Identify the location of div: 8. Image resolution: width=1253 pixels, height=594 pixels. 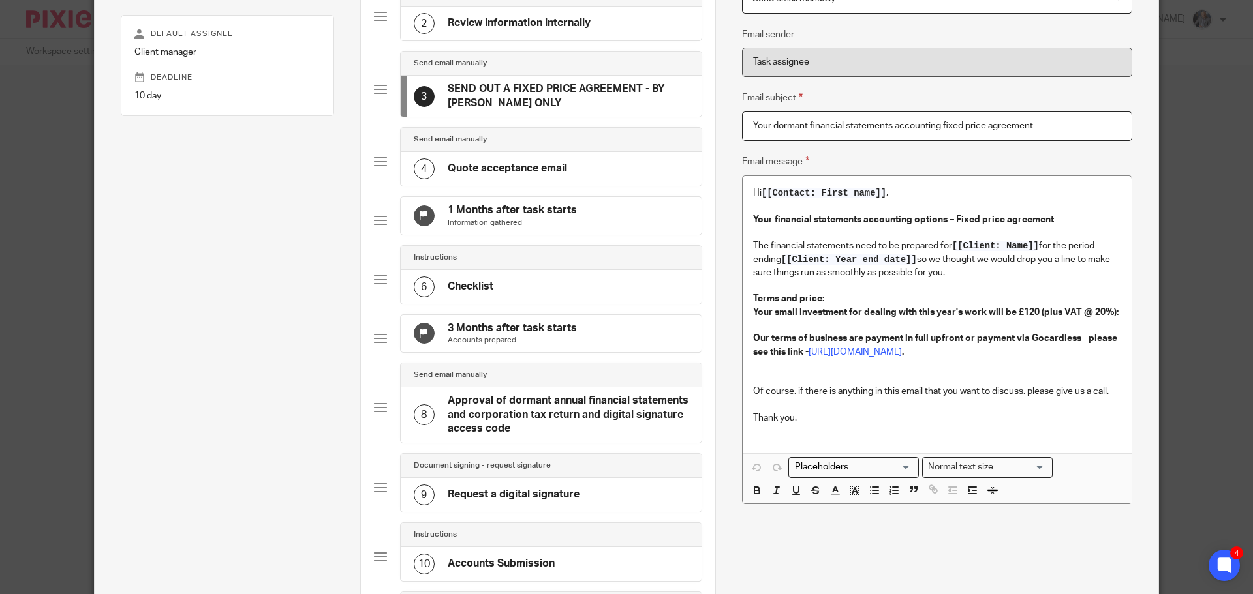
(424, 415).